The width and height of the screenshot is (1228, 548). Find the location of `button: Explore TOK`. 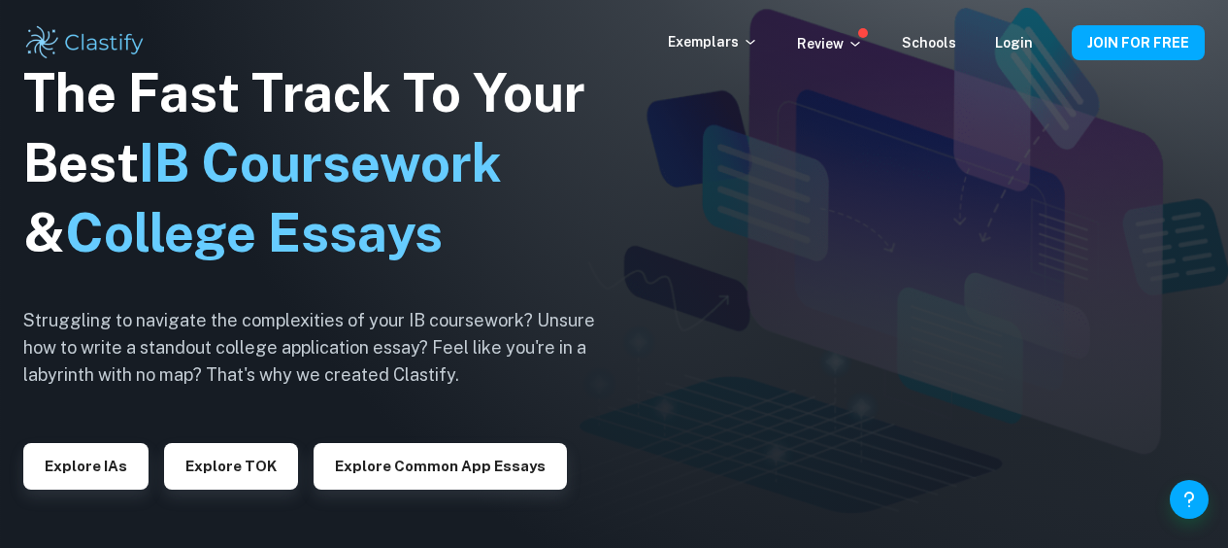

button: Explore TOK is located at coordinates (231, 466).